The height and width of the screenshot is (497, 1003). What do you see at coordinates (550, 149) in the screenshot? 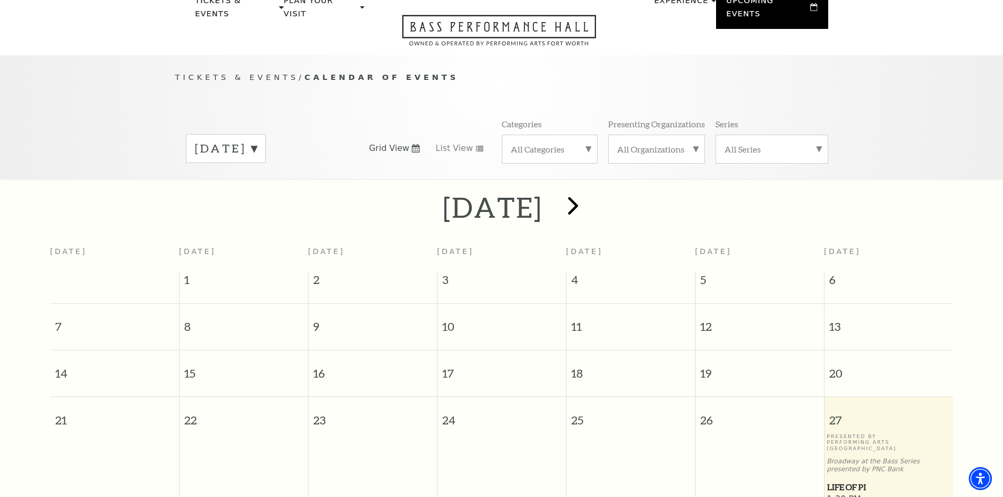
I see `label: All Categories` at bounding box center [550, 149].